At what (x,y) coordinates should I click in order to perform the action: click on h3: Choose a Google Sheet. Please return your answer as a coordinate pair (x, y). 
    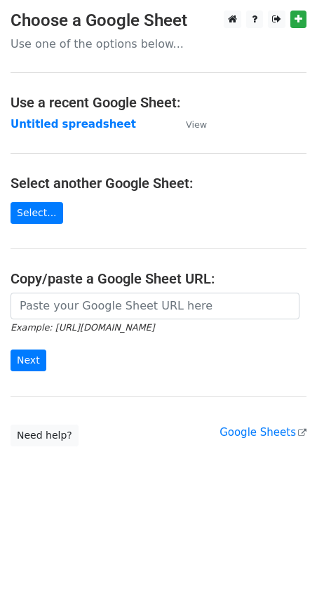
    Looking at the image, I should click on (159, 20).